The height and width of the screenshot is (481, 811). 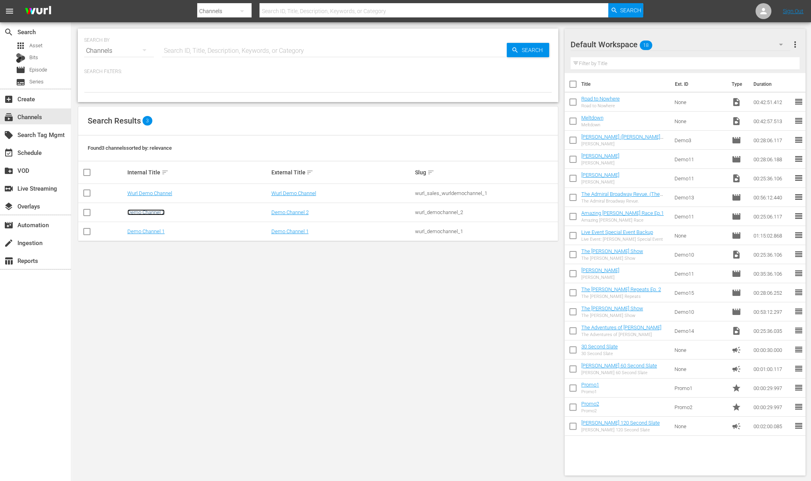 What do you see at coordinates (772, 102) in the screenshot?
I see `td: 00:42:51.412` at bounding box center [772, 102].